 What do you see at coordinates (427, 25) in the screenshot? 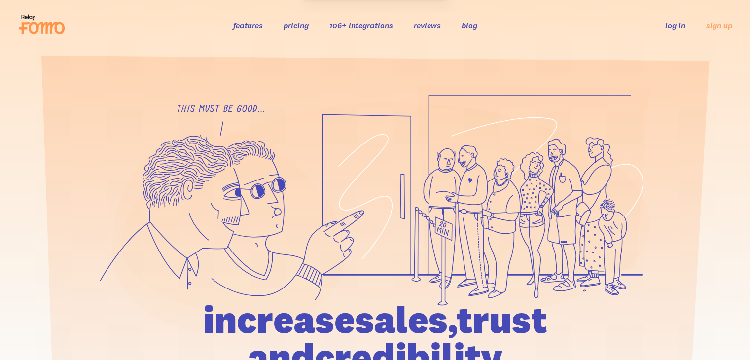
I see `a: reviews` at bounding box center [427, 25].